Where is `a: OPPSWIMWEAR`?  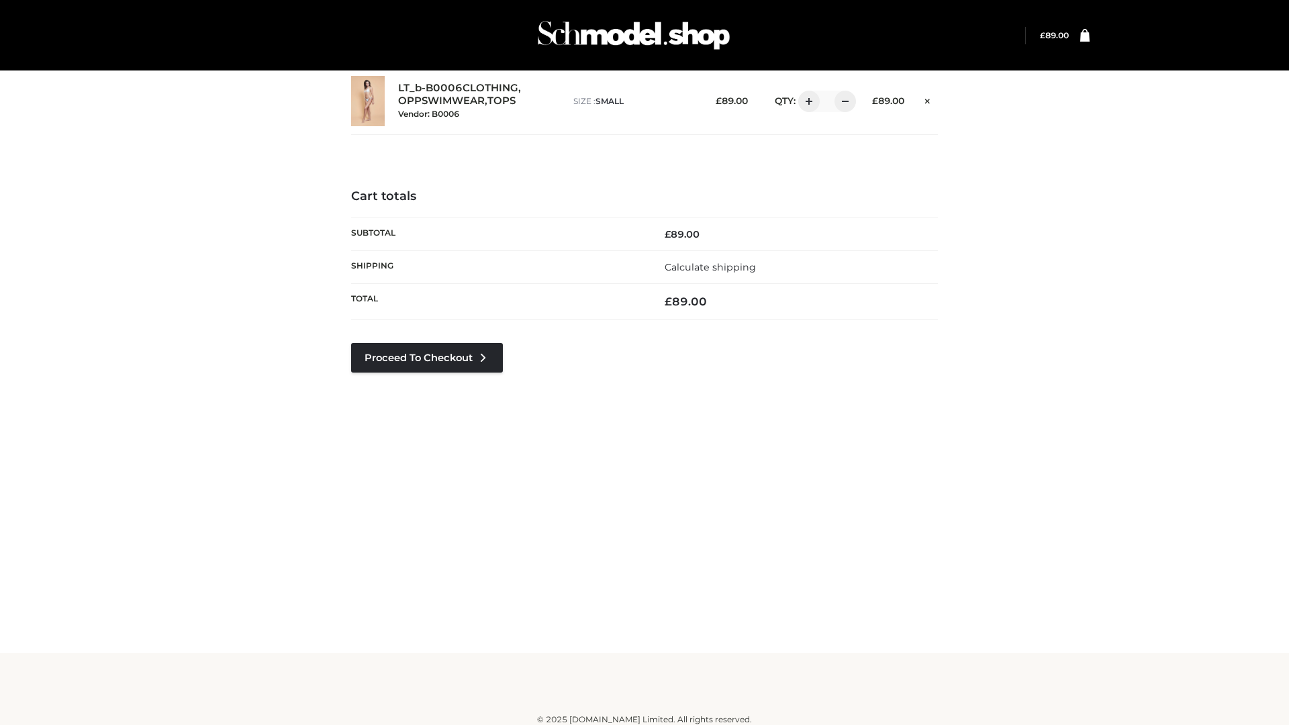
a: OPPSWIMWEAR is located at coordinates (441, 101).